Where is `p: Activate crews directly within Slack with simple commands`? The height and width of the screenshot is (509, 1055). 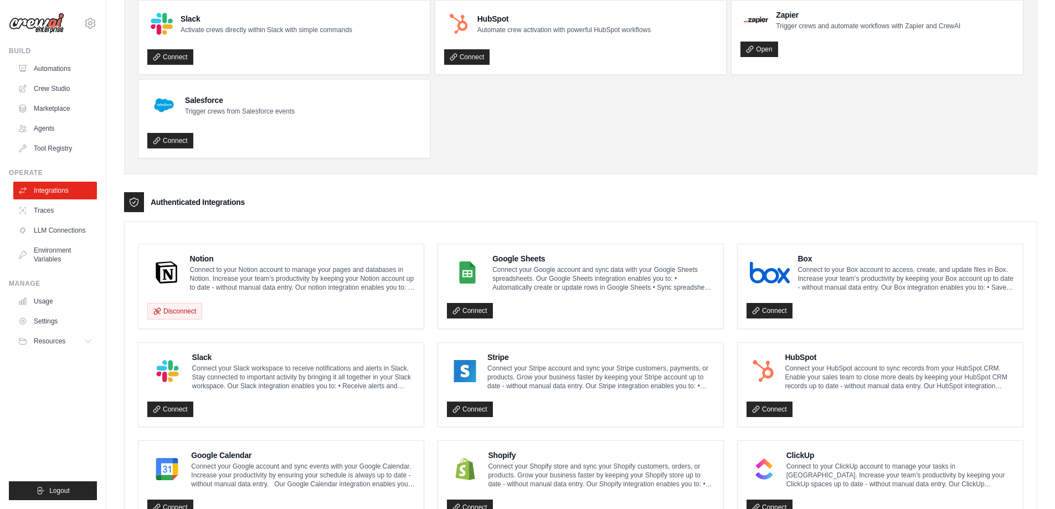
p: Activate crews directly within Slack with simple commands is located at coordinates (266, 30).